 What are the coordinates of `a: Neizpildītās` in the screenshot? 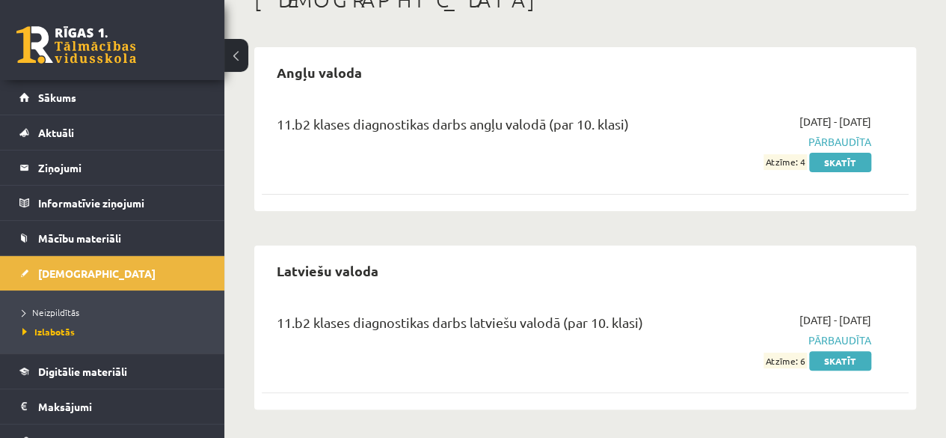 It's located at (116, 312).